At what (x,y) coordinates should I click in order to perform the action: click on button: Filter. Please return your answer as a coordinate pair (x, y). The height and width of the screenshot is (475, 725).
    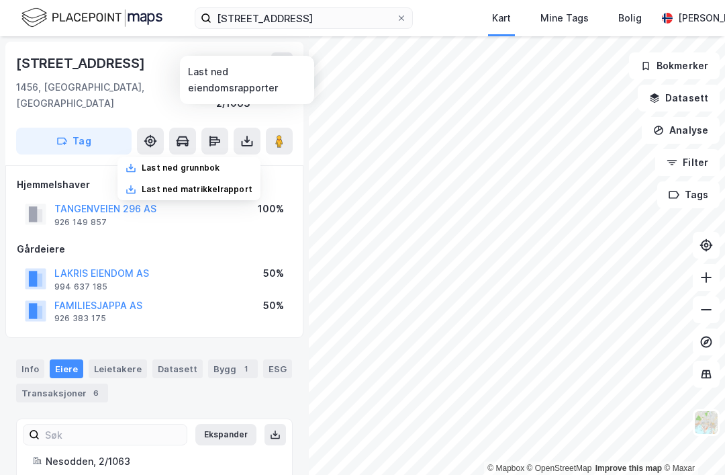
    Looking at the image, I should click on (687, 162).